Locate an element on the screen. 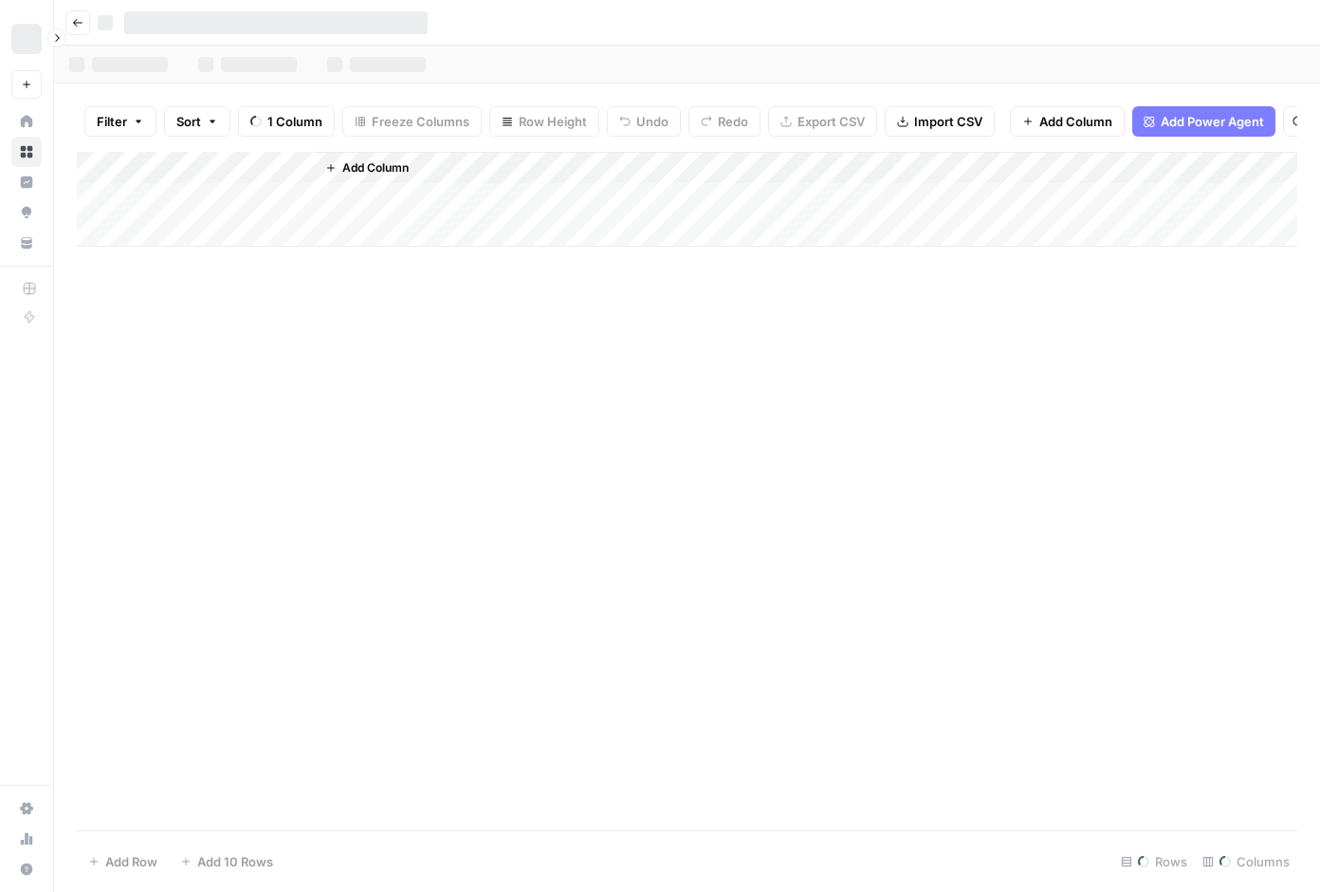  button: Add Power Agent is located at coordinates (1204, 121).